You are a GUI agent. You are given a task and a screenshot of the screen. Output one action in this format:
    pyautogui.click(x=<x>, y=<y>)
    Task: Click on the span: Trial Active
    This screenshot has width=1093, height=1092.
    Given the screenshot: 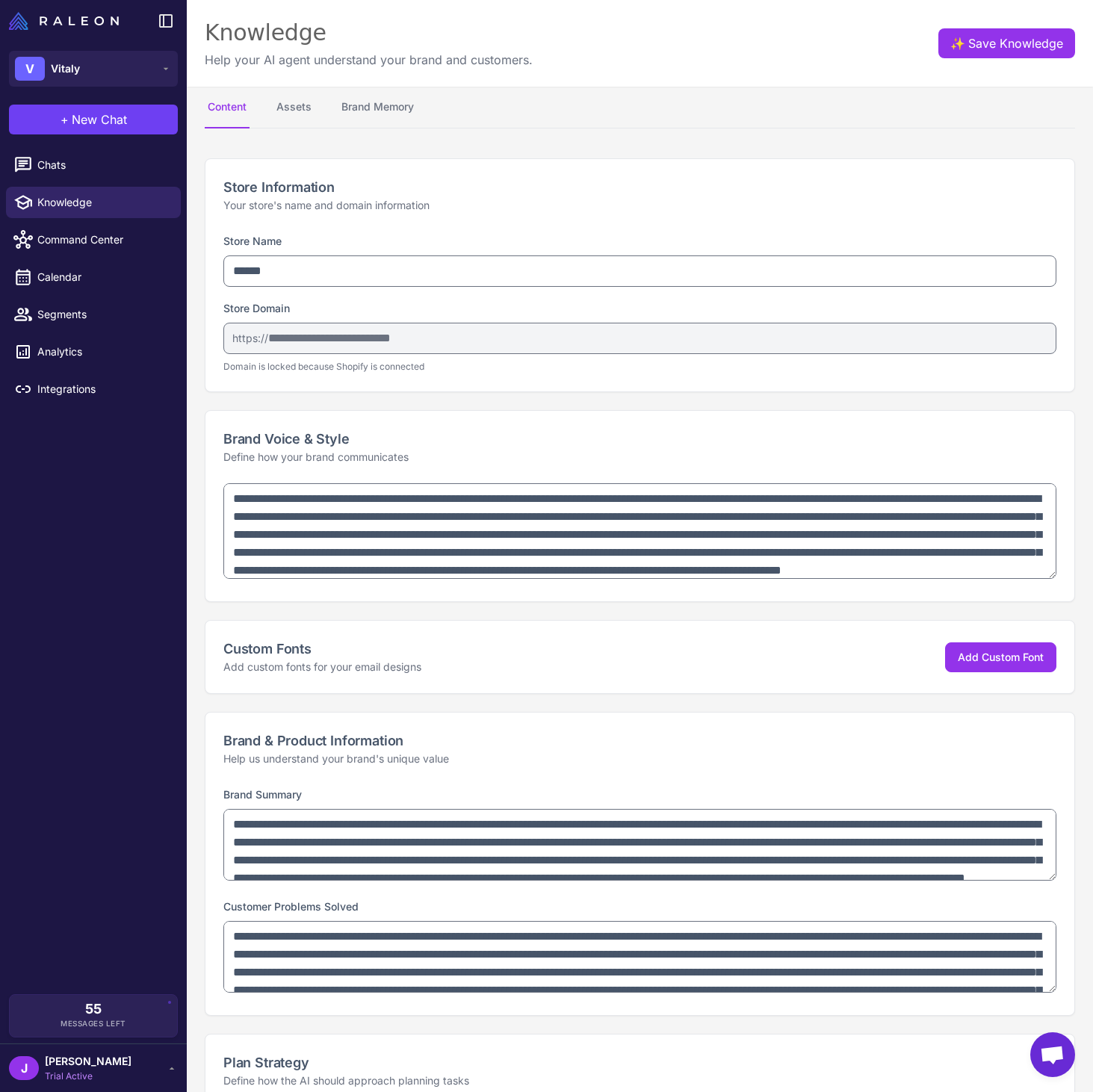 What is the action you would take?
    pyautogui.click(x=88, y=1076)
    